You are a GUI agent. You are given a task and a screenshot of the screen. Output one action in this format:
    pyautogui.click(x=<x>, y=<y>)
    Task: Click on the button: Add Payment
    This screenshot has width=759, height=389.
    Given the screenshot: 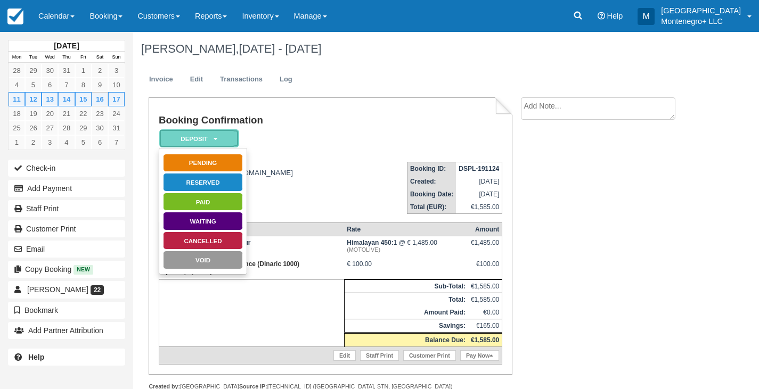 What is the action you would take?
    pyautogui.click(x=67, y=189)
    